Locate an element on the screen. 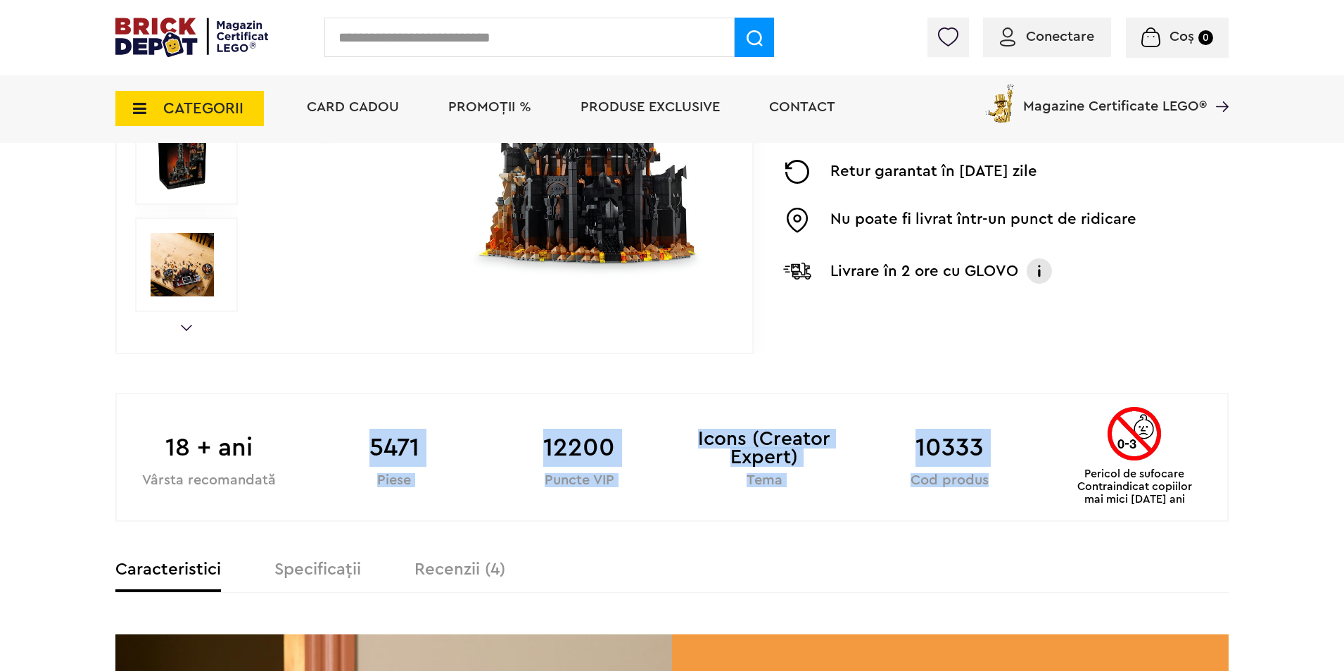  span: Conectare is located at coordinates (1060, 37).